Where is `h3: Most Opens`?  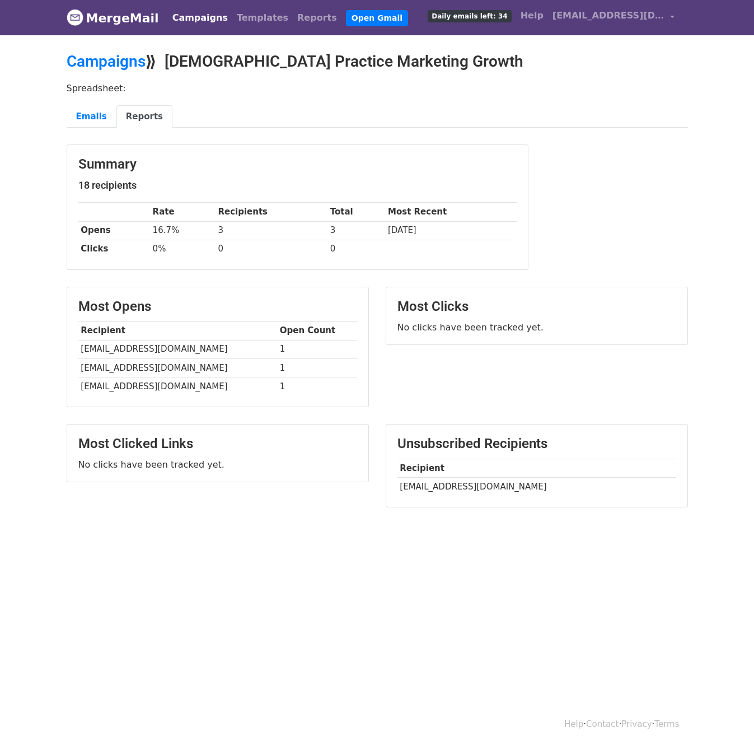 h3: Most Opens is located at coordinates (218, 306).